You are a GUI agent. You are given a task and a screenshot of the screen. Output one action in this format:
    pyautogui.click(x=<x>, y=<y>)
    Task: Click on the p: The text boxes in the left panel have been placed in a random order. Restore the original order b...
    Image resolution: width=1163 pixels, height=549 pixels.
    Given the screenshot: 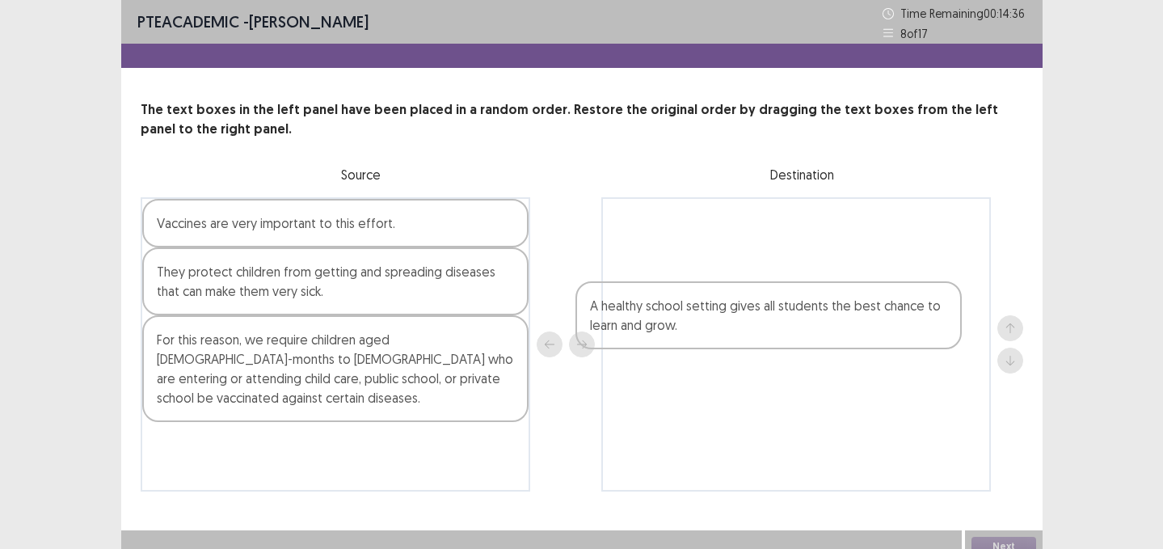 What is the action you would take?
    pyautogui.click(x=582, y=120)
    